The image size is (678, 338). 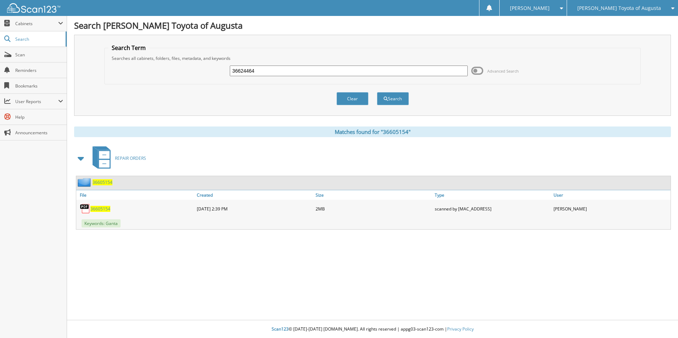 What do you see at coordinates (117, 158) in the screenshot?
I see `a: REPAIR ORDERS` at bounding box center [117, 158].